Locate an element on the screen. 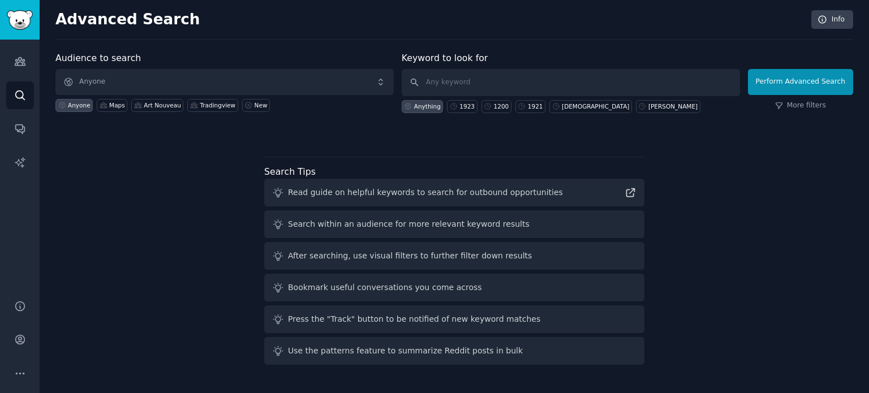 This screenshot has width=869, height=393. div: New is located at coordinates (261, 105).